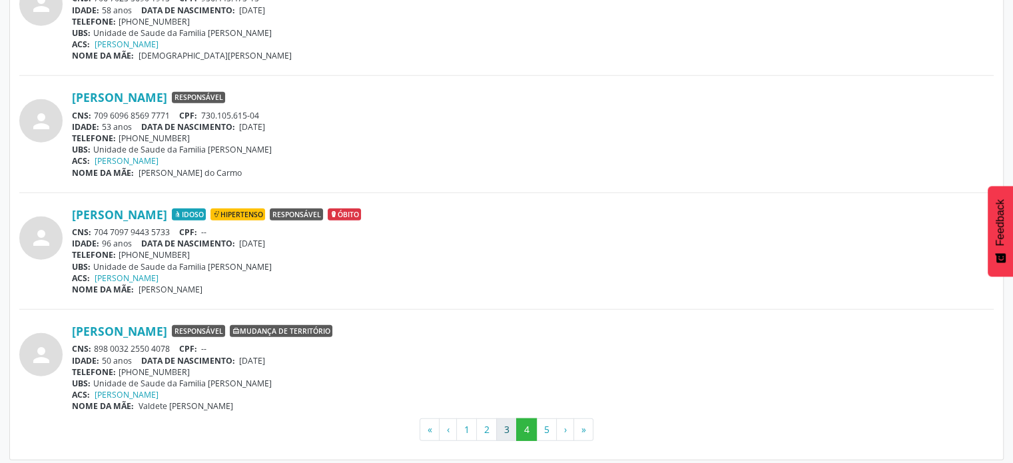 The image size is (1013, 463). I want to click on div: 58 anos, so click(533, 10).